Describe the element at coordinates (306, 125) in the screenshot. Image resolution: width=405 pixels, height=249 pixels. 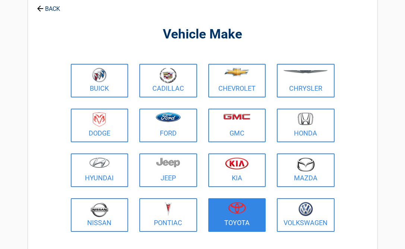
I see `a: Honda` at that location.